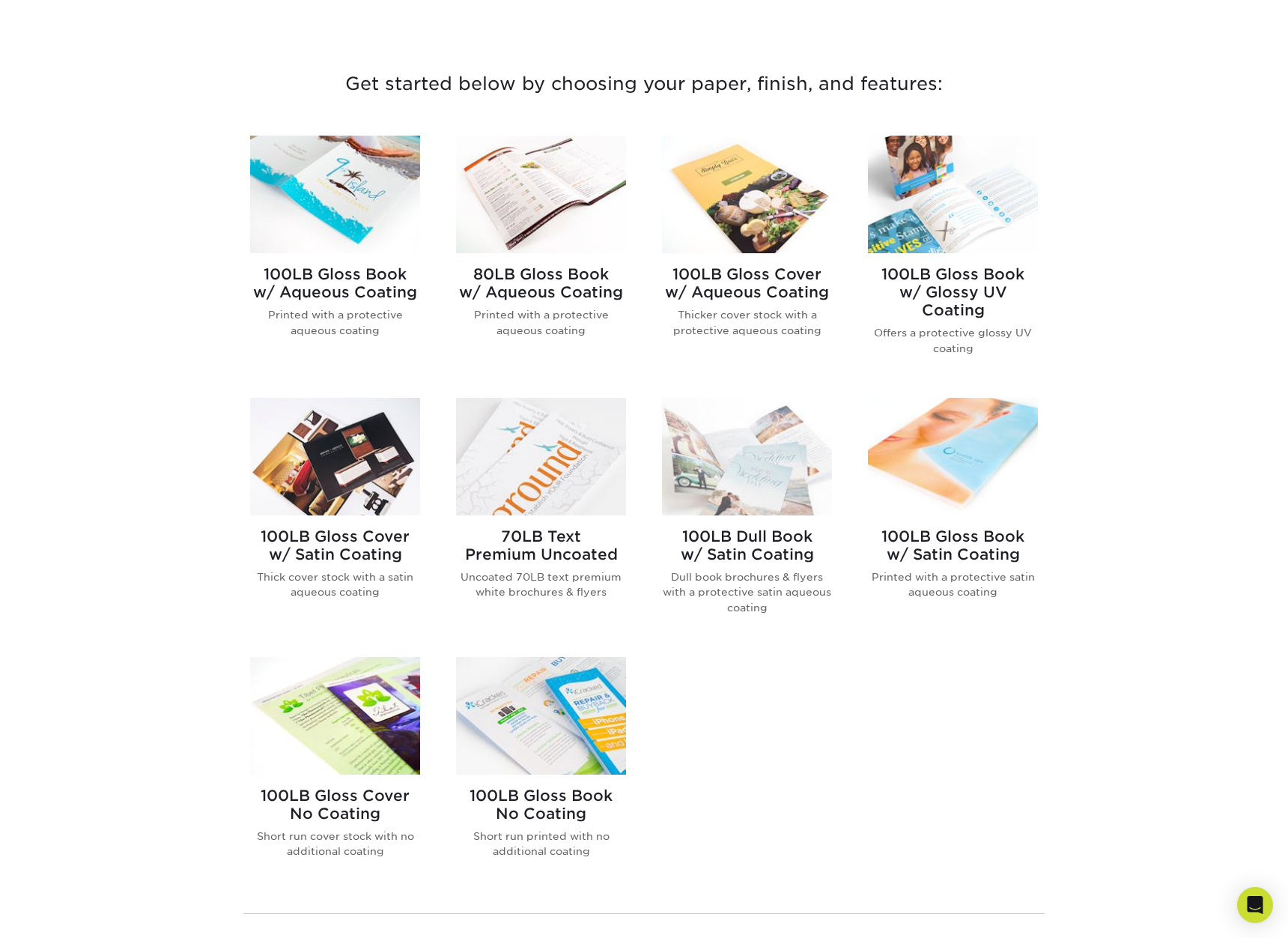  Describe the element at coordinates (953, 456) in the screenshot. I see `img: 100LB Gloss Book<br/>w/ Satin Coating Brochures & Flyers` at that location.